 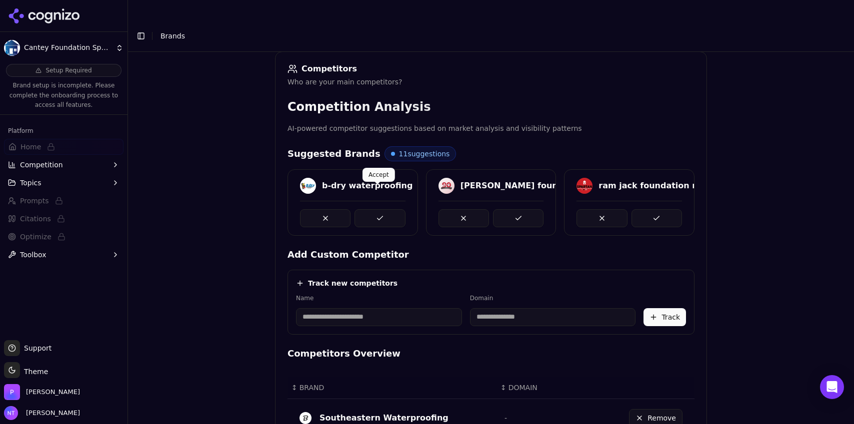 What do you see at coordinates (334, 154) in the screenshot?
I see `h4: Suggested Brands` at bounding box center [334, 154].